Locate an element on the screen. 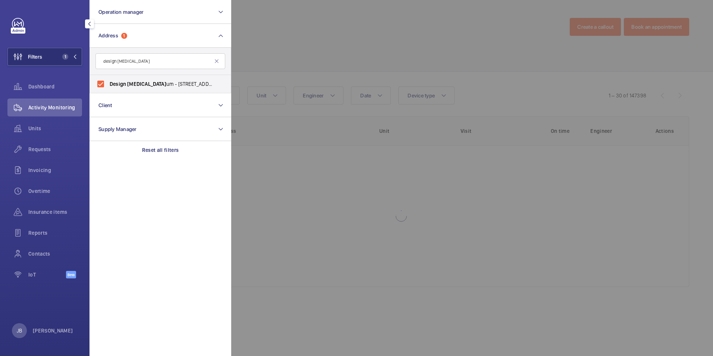  span: Invoicing is located at coordinates (55, 170).